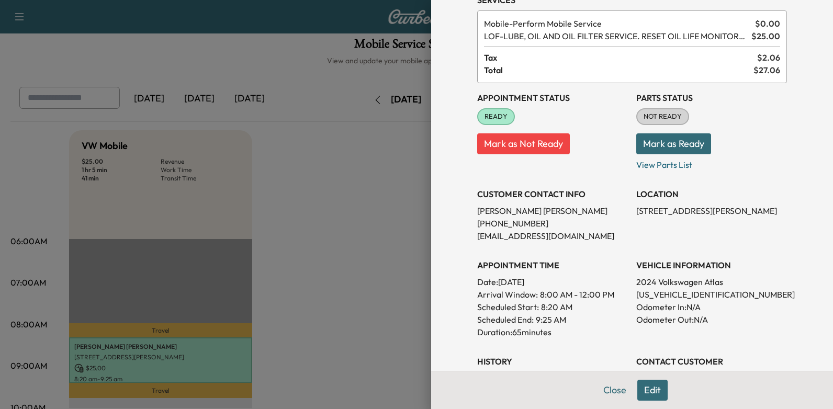 Image resolution: width=833 pixels, height=409 pixels. I want to click on span: LUBE, OIL AND OIL FILTER SERVICE. RESET OIL LIFE MONITOR. HAZARDOUS WASTE FEE WILL BE APPLIED., so click(615, 36).